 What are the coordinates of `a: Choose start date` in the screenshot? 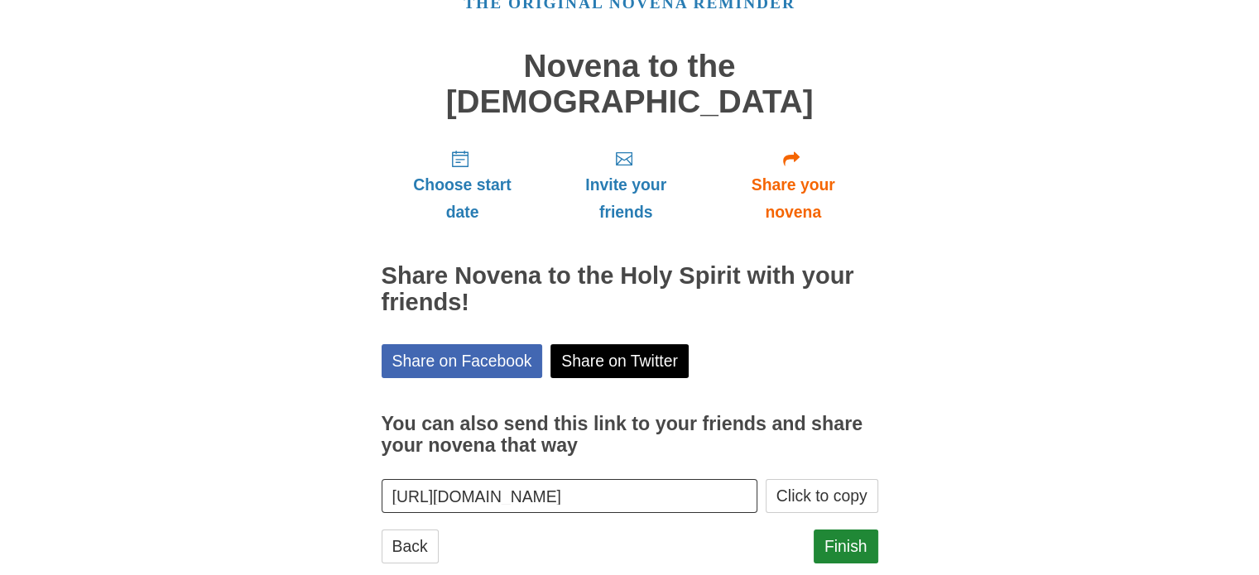 It's located at (463, 185).